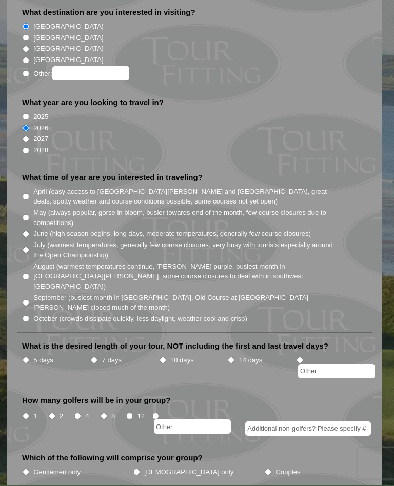 The height and width of the screenshot is (486, 394). I want to click on label: 2, so click(61, 417).